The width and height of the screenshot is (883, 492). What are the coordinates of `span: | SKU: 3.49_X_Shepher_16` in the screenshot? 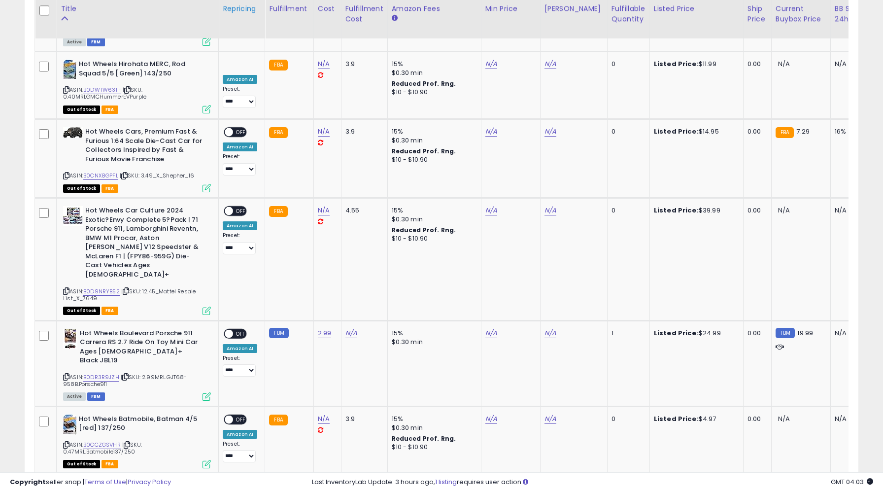 It's located at (157, 175).